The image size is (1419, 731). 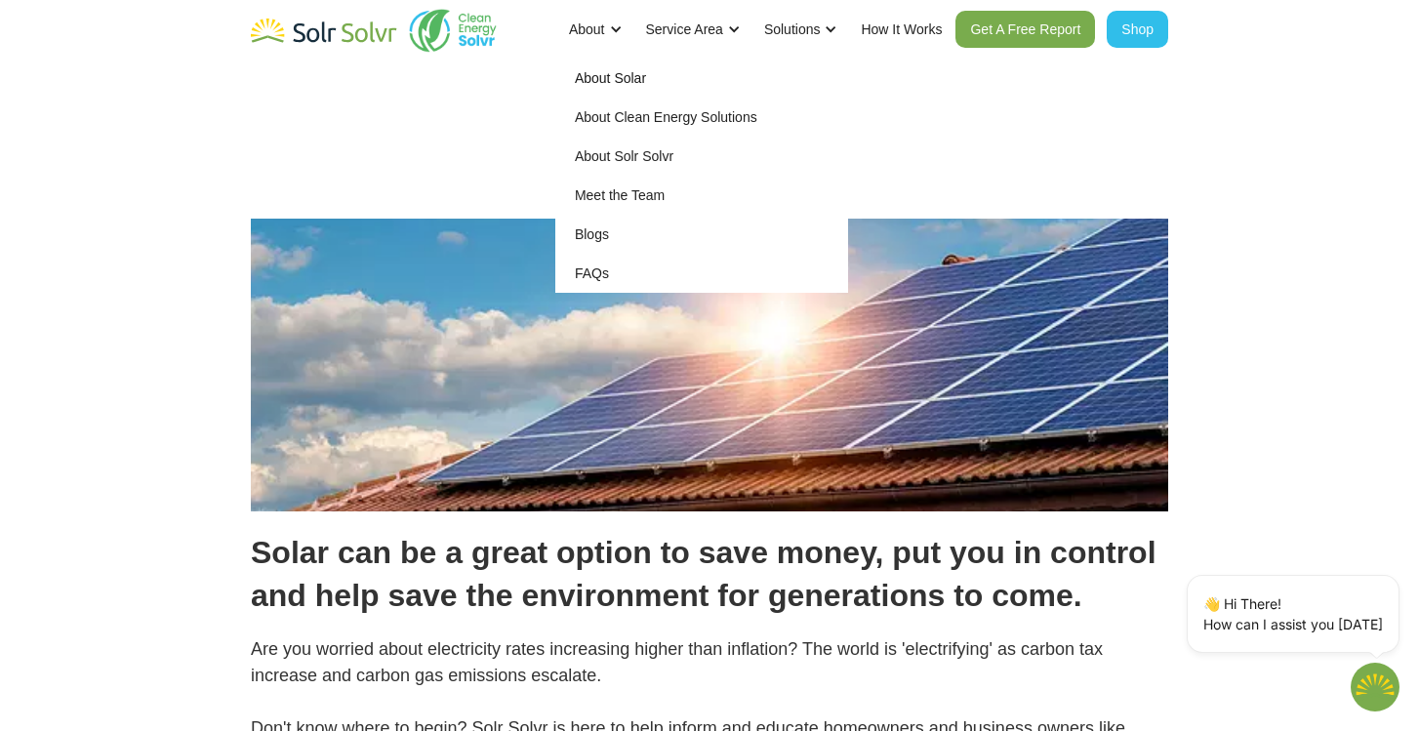 I want to click on div: Solutions, so click(x=793, y=29).